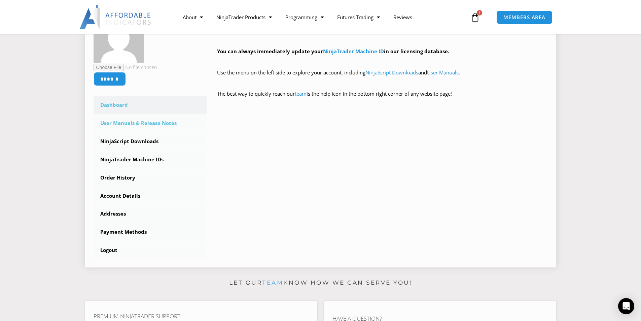 This screenshot has width=641, height=321. Describe the element at coordinates (475, 17) in the screenshot. I see `a: 1` at that location.